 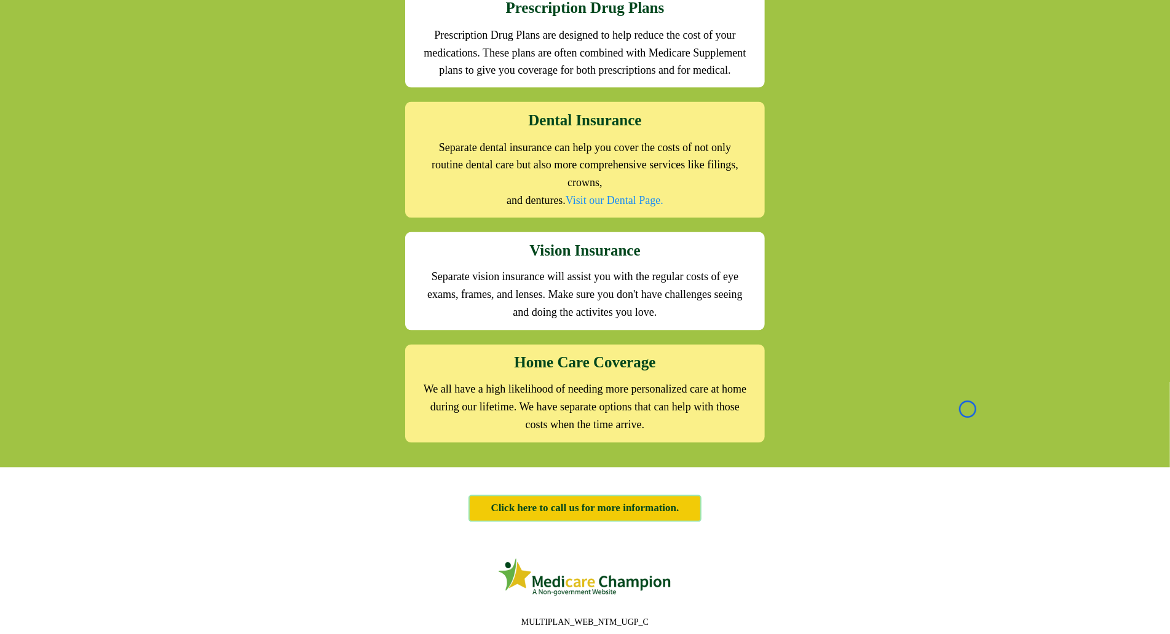 What do you see at coordinates (585, 509) in the screenshot?
I see `span: Click here to call us for more information.` at bounding box center [585, 509].